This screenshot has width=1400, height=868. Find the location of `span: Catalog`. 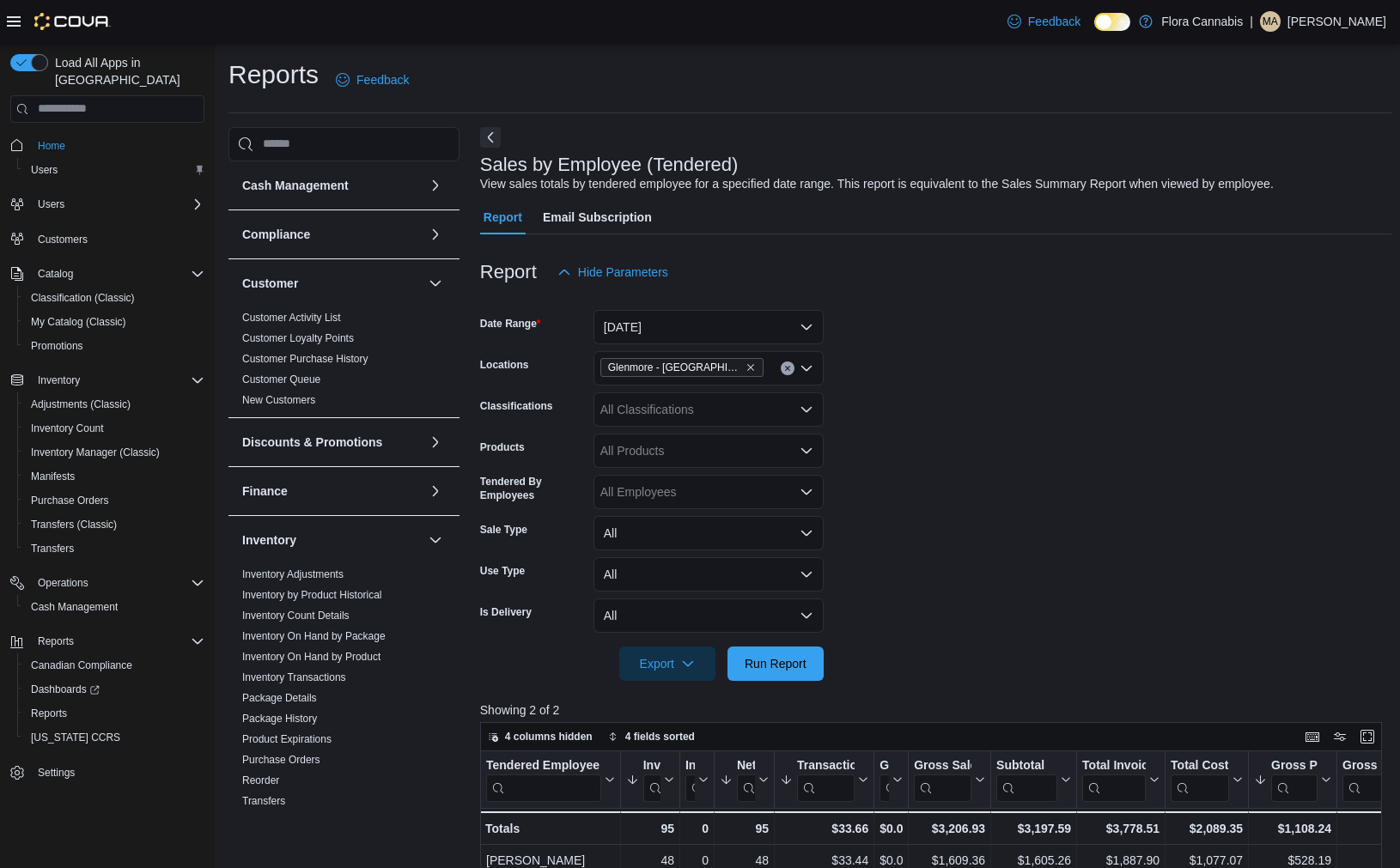

span: Catalog is located at coordinates (55, 274).